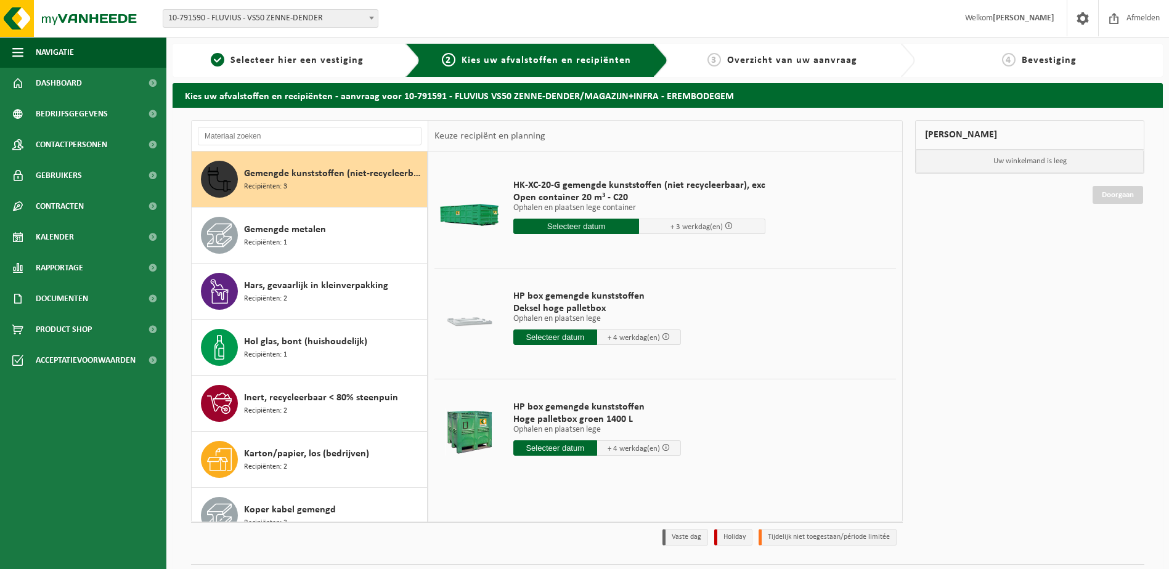 Image resolution: width=1169 pixels, height=569 pixels. Describe the element at coordinates (86, 360) in the screenshot. I see `span: Acceptatievoorwaarden` at that location.